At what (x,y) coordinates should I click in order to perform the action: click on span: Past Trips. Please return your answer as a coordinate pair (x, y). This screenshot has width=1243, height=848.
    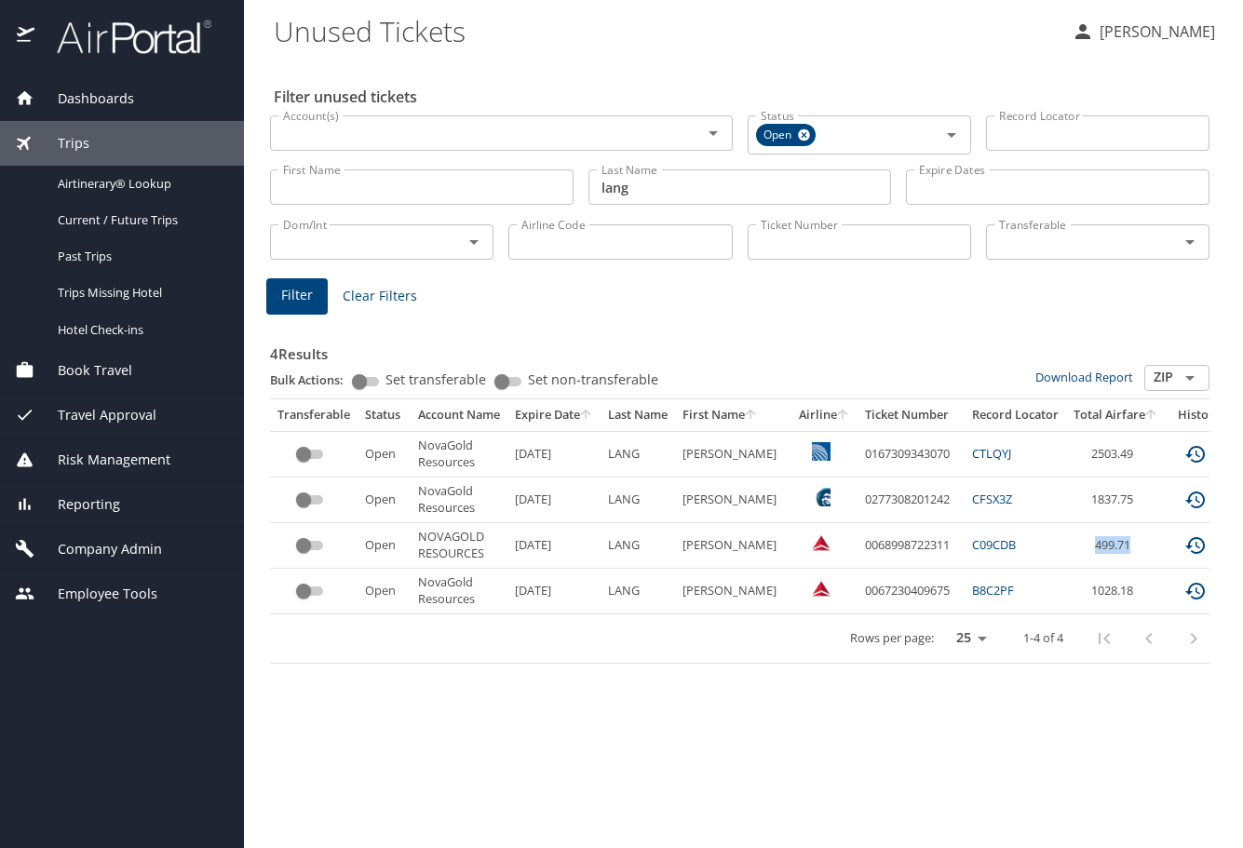
    Looking at the image, I should click on (140, 256).